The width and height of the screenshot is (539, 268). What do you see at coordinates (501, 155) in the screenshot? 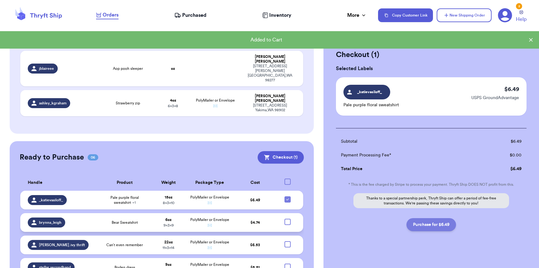
I see `td: $ 0.00` at bounding box center [501, 155].